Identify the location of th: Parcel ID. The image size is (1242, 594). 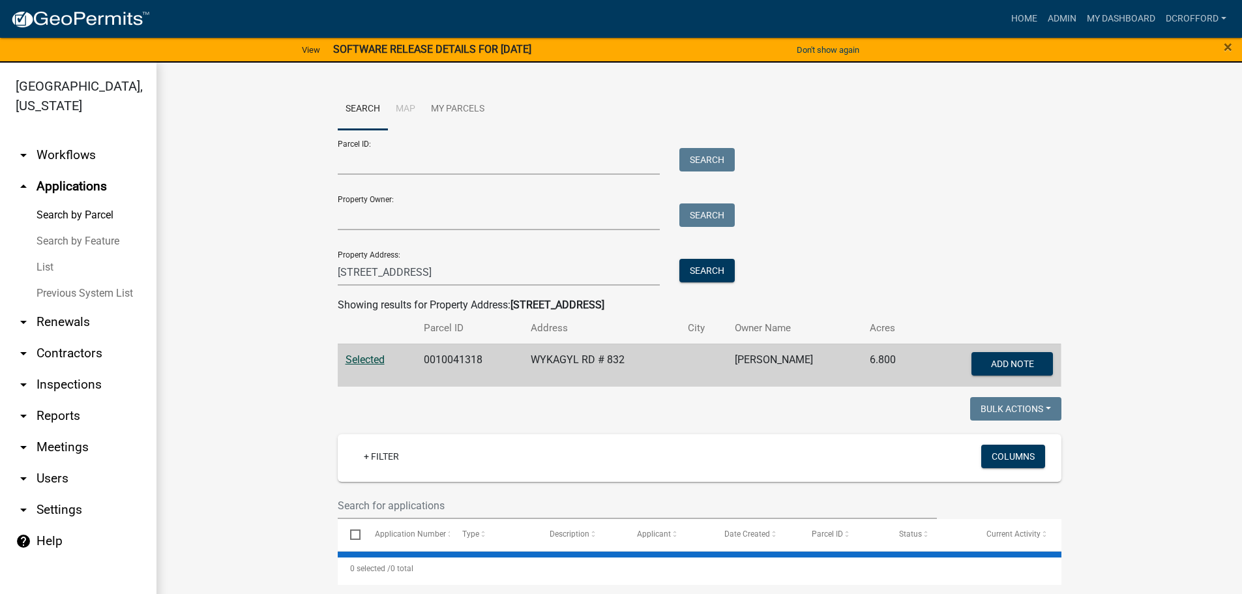
(469, 328).